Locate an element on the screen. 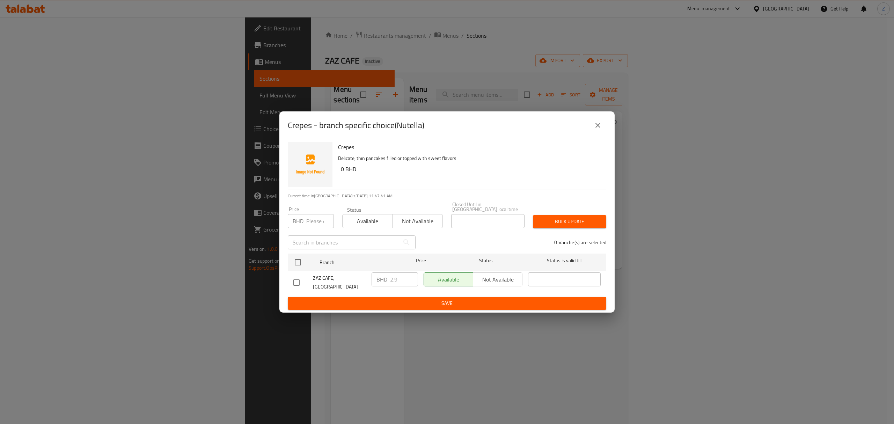 Image resolution: width=894 pixels, height=424 pixels. h6: 0 BHD is located at coordinates (471, 169).